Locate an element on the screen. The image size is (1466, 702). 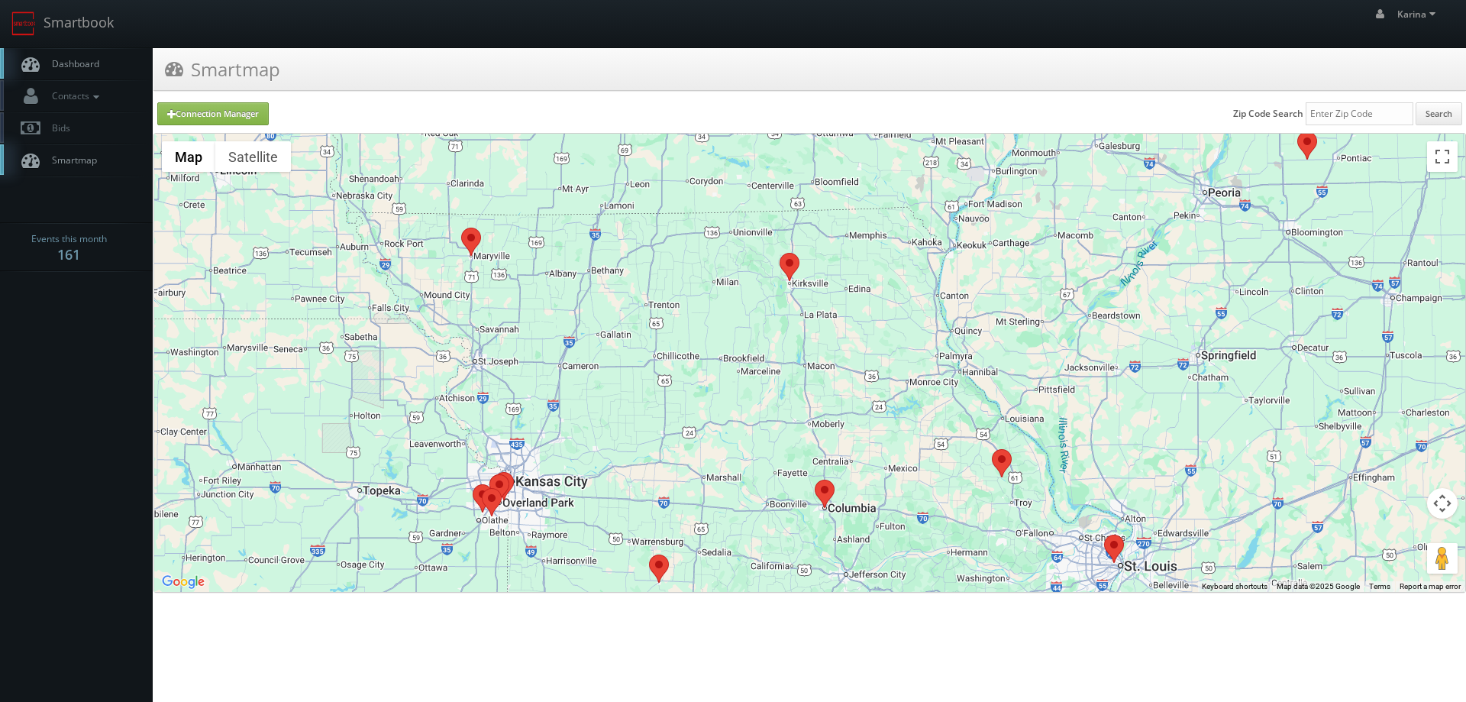
button: Keyboard shortcuts is located at coordinates (1235, 587).